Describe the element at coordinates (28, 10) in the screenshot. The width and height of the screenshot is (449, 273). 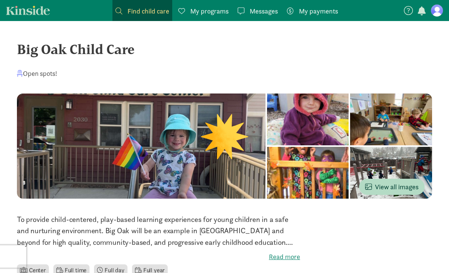
I see `a: Kinside` at that location.